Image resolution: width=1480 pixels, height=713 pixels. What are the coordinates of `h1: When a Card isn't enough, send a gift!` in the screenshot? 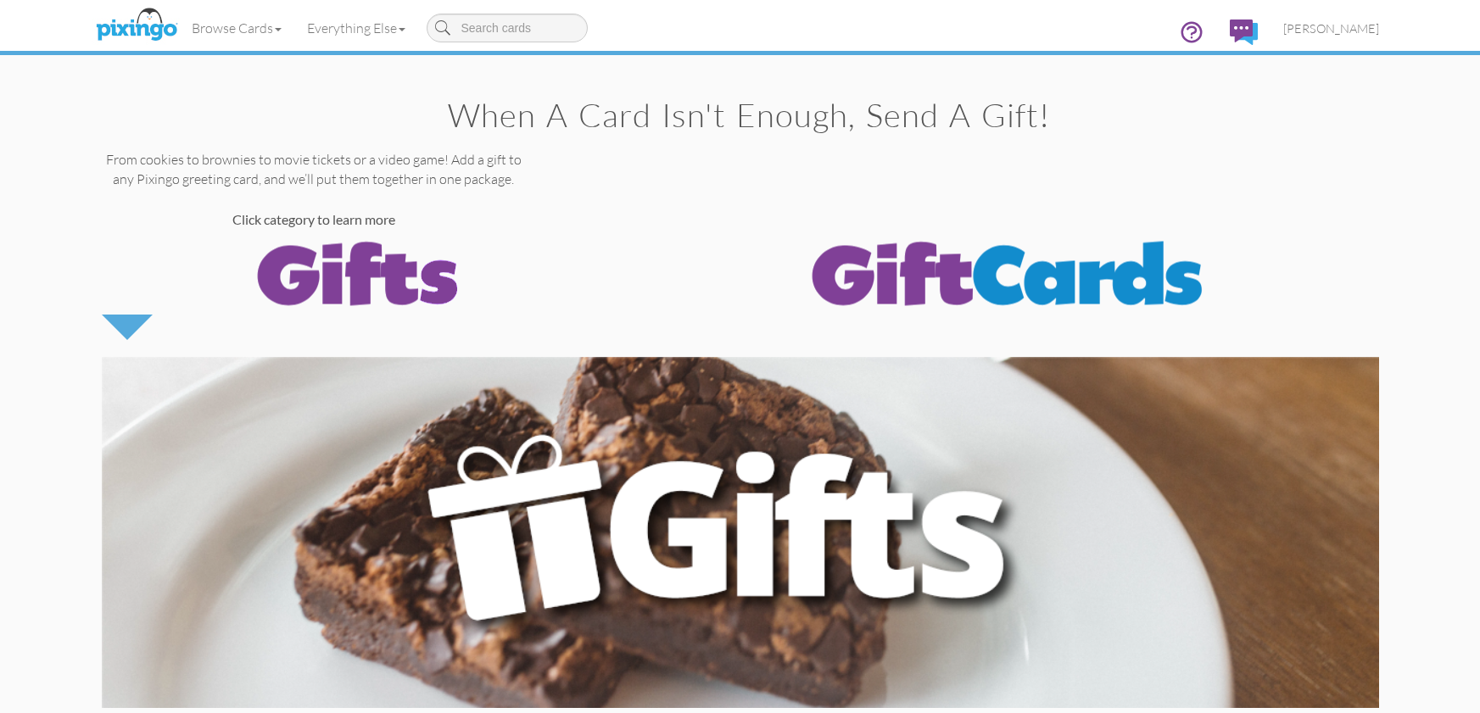 It's located at (749, 115).